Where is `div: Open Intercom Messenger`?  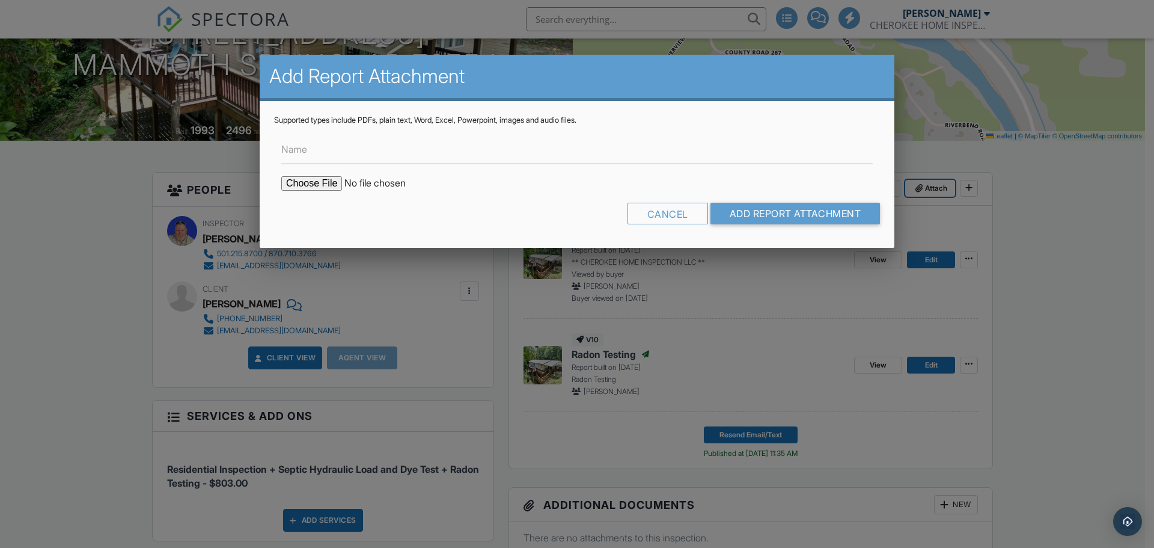
div: Open Intercom Messenger is located at coordinates (1128, 521).